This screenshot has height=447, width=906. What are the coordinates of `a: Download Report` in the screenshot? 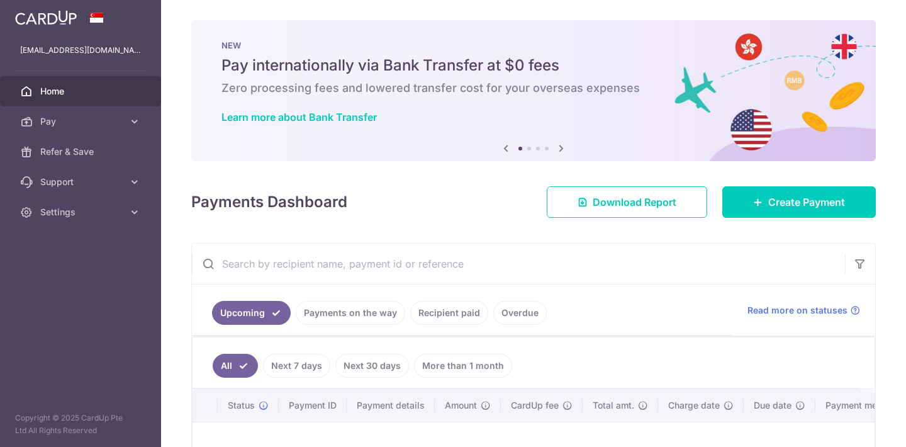 It's located at (627, 202).